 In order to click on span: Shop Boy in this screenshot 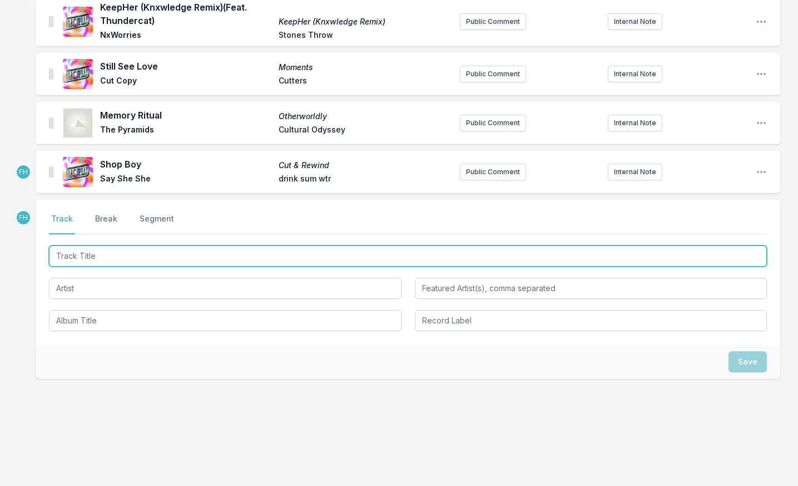, I will do `click(186, 164)`.